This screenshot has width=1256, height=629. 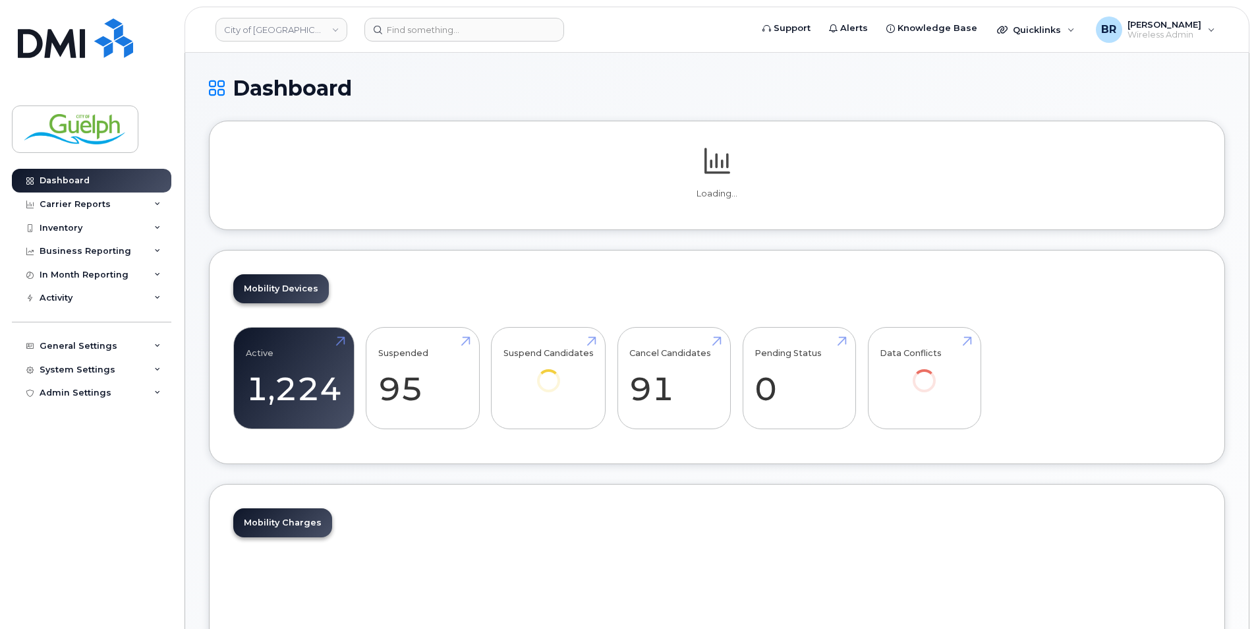 I want to click on a: Suspended 95, so click(x=422, y=378).